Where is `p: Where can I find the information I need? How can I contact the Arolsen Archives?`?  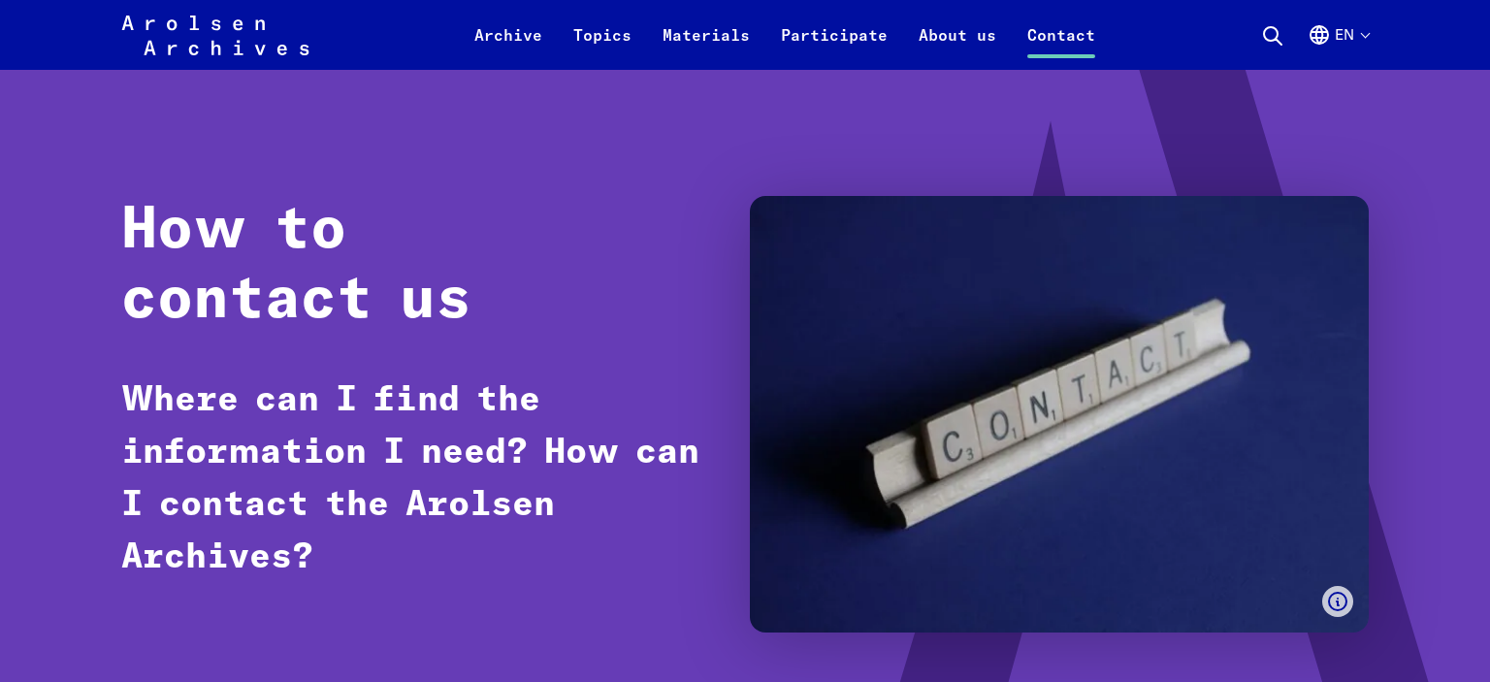
p: Where can I find the information I need? How can I contact the Arolsen Archives? is located at coordinates (416, 479).